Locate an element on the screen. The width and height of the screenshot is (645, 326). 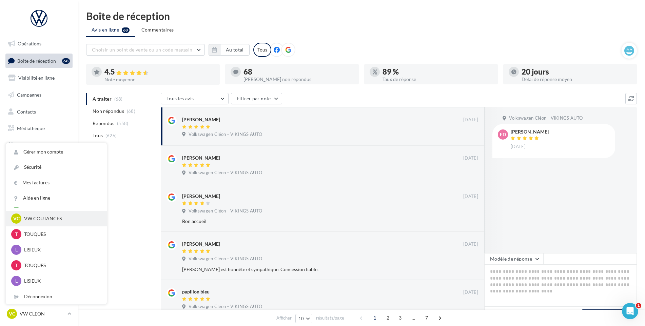
a: Mes factures is located at coordinates (56, 183).